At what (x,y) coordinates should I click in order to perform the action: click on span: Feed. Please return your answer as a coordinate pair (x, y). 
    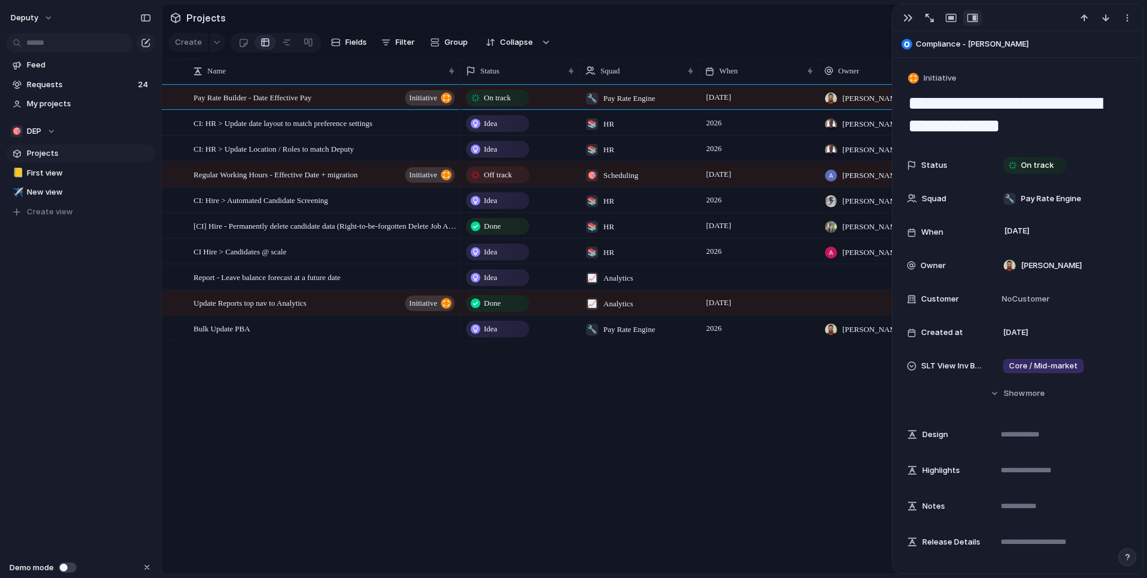
    Looking at the image, I should click on (89, 65).